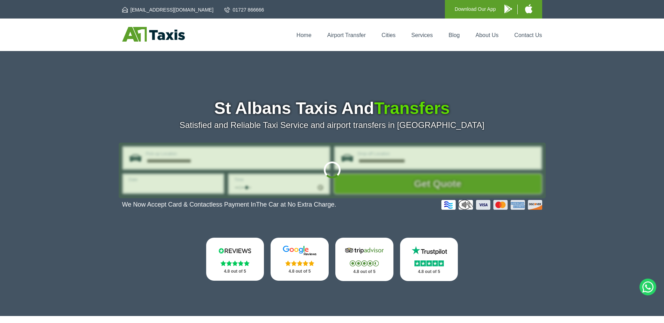  Describe the element at coordinates (412, 108) in the screenshot. I see `span: Transfers` at that location.